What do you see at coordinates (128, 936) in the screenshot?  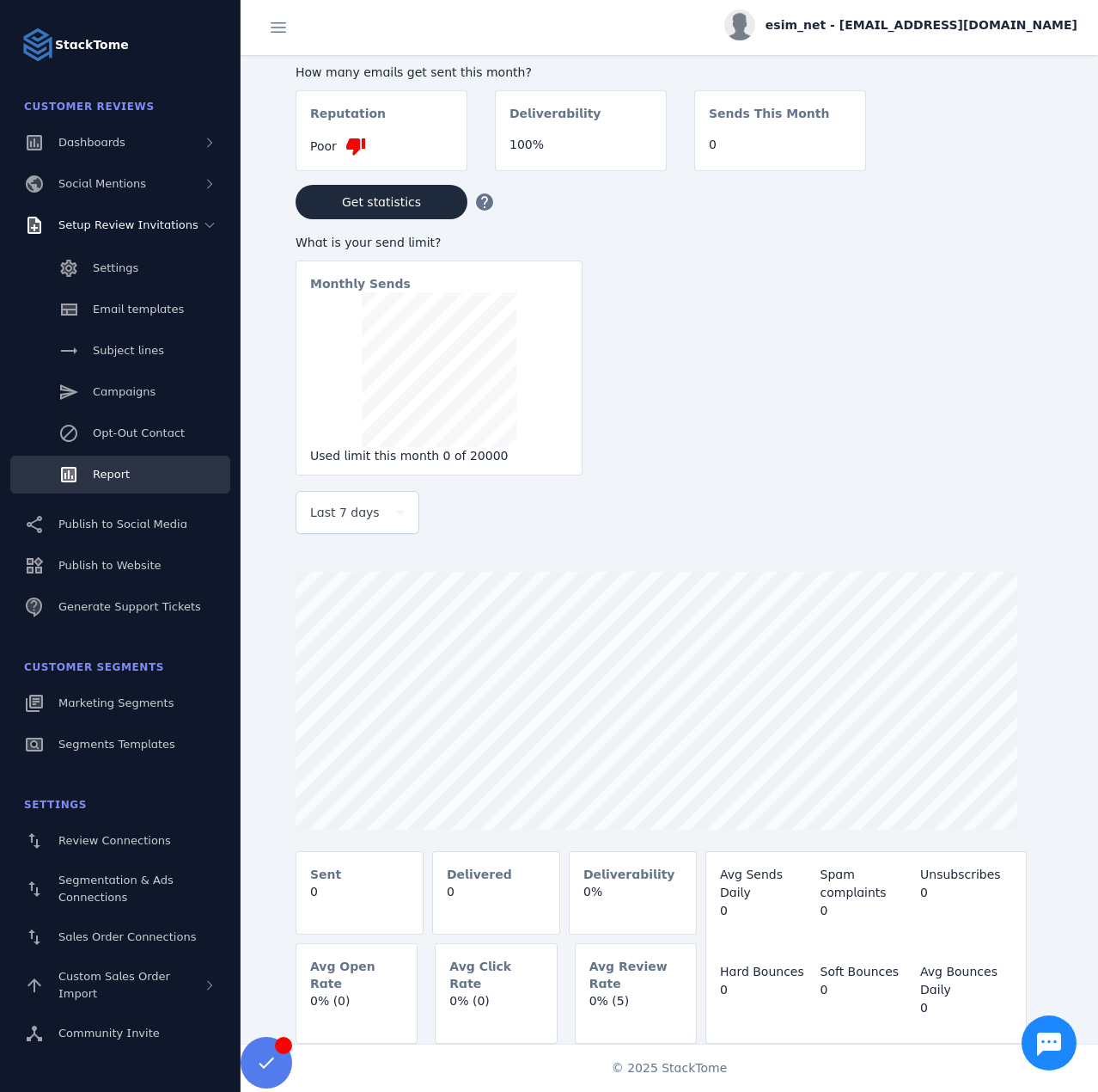 I see `span: Sales Order Connections` at bounding box center [128, 936].